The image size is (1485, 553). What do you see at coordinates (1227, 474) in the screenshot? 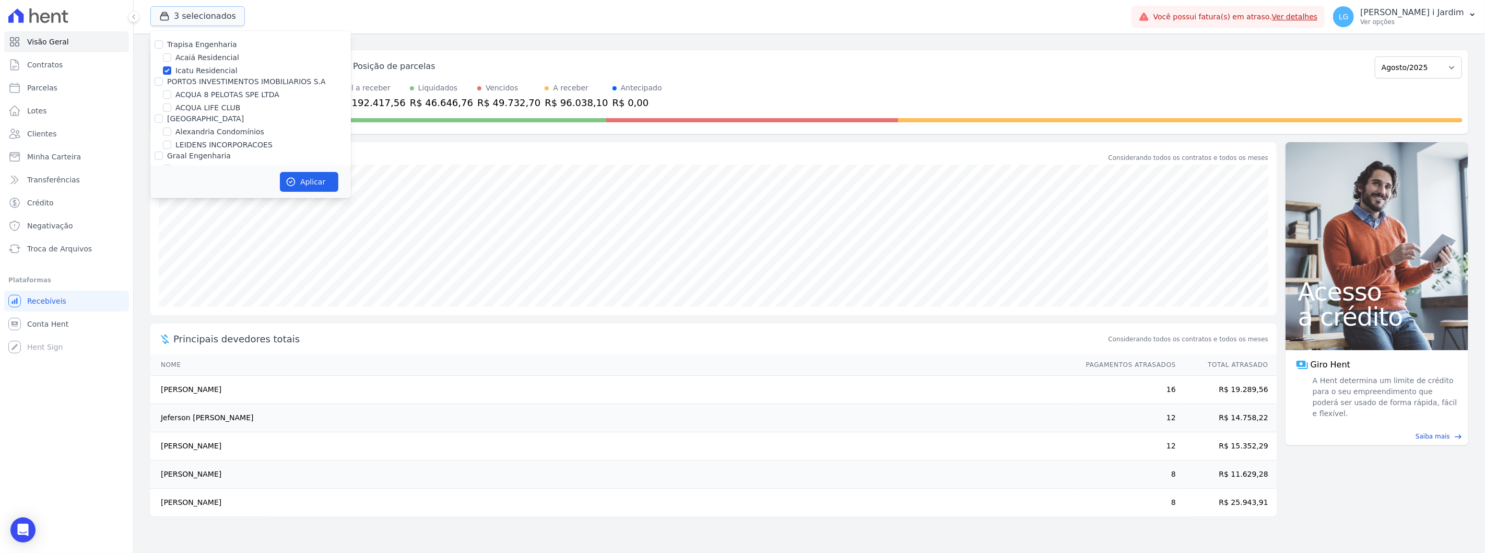
I see `td: R$ 11.629,28` at bounding box center [1227, 474].